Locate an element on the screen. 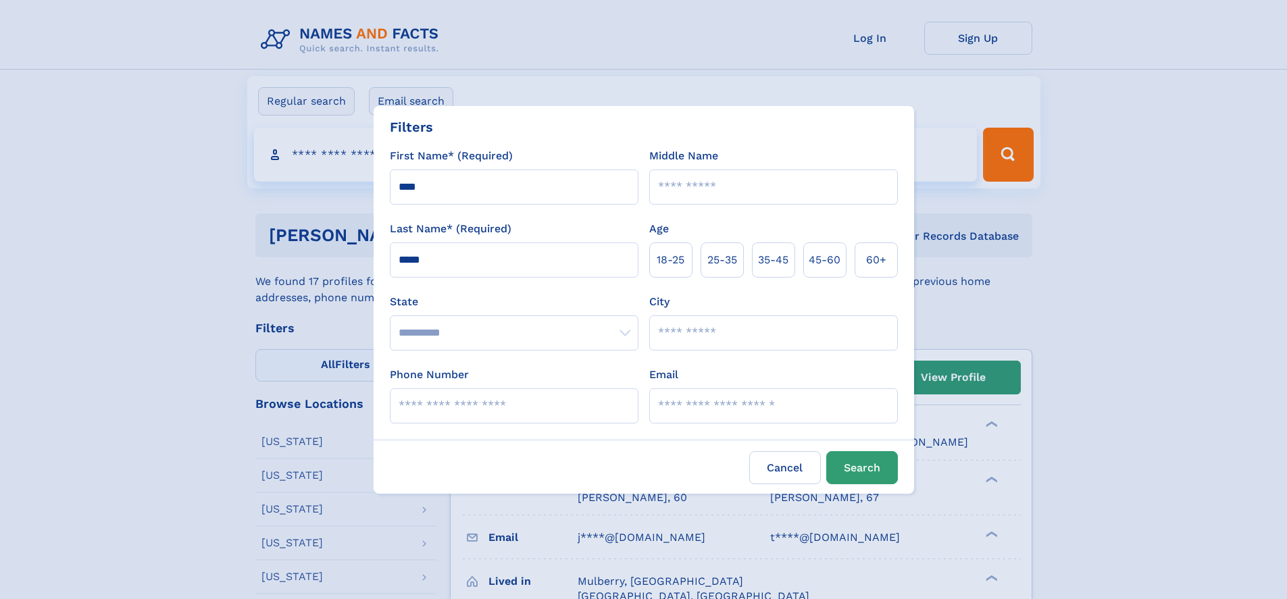 The height and width of the screenshot is (599, 1287). label: City is located at coordinates (660, 302).